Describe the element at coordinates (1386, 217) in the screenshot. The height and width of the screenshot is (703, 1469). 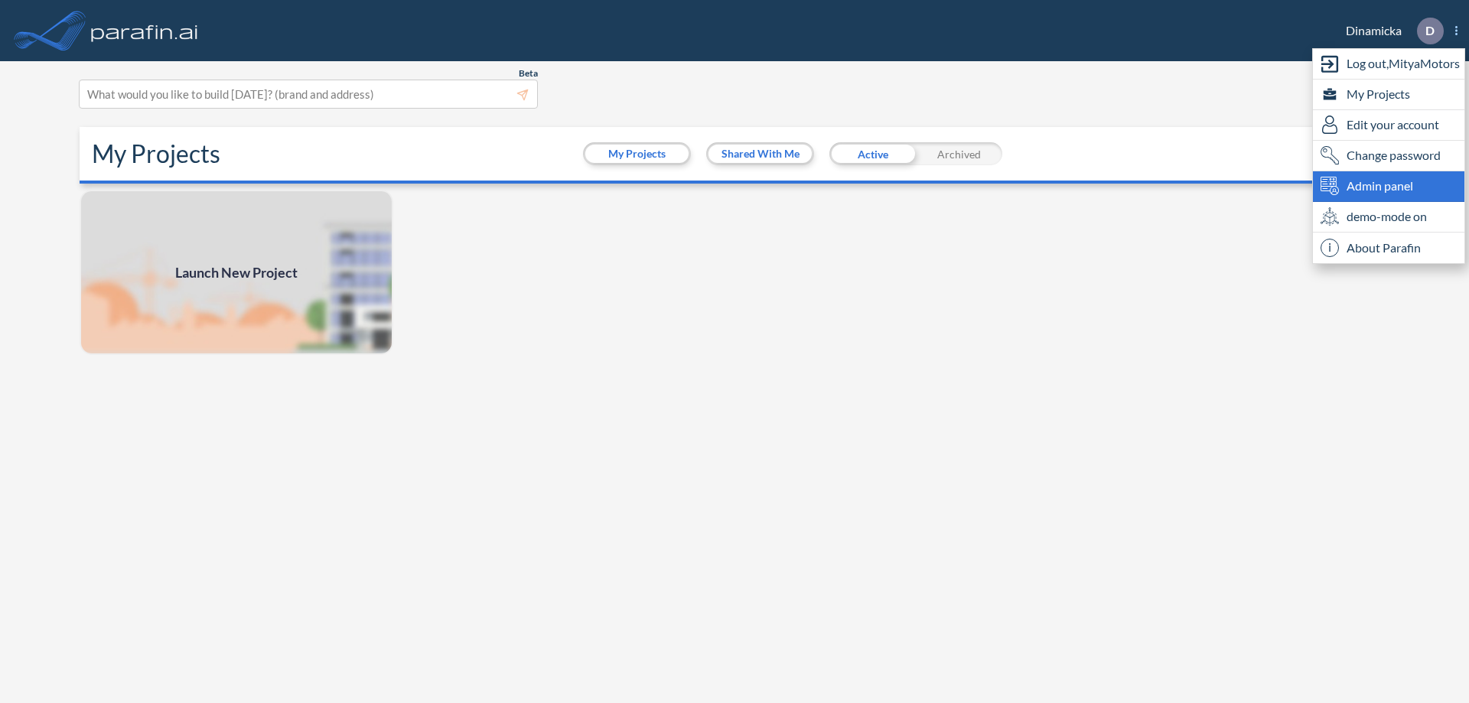
I see `span: demo-mode on` at that location.